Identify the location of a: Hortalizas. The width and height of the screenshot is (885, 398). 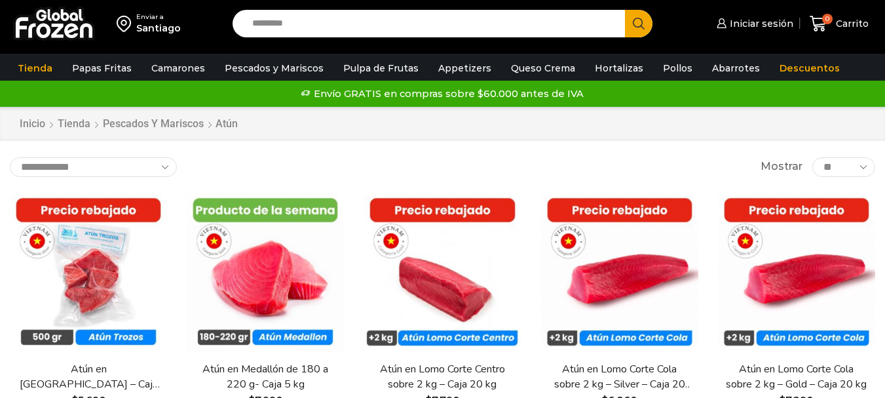
(619, 68).